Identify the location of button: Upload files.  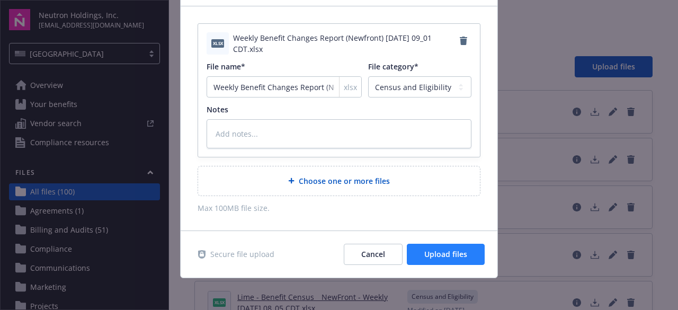
(446, 254).